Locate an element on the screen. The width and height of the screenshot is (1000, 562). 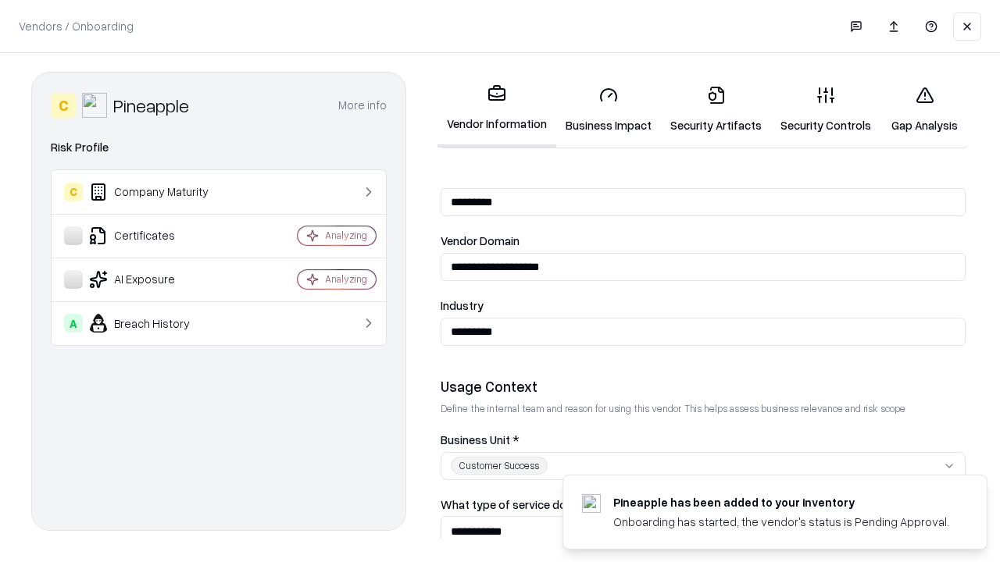
a: Business Impact is located at coordinates (608, 109).